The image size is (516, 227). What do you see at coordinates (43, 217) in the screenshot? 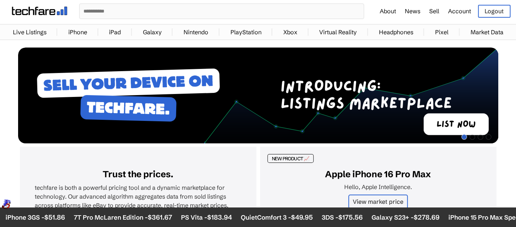
I see `span: $51.86` at bounding box center [43, 217].